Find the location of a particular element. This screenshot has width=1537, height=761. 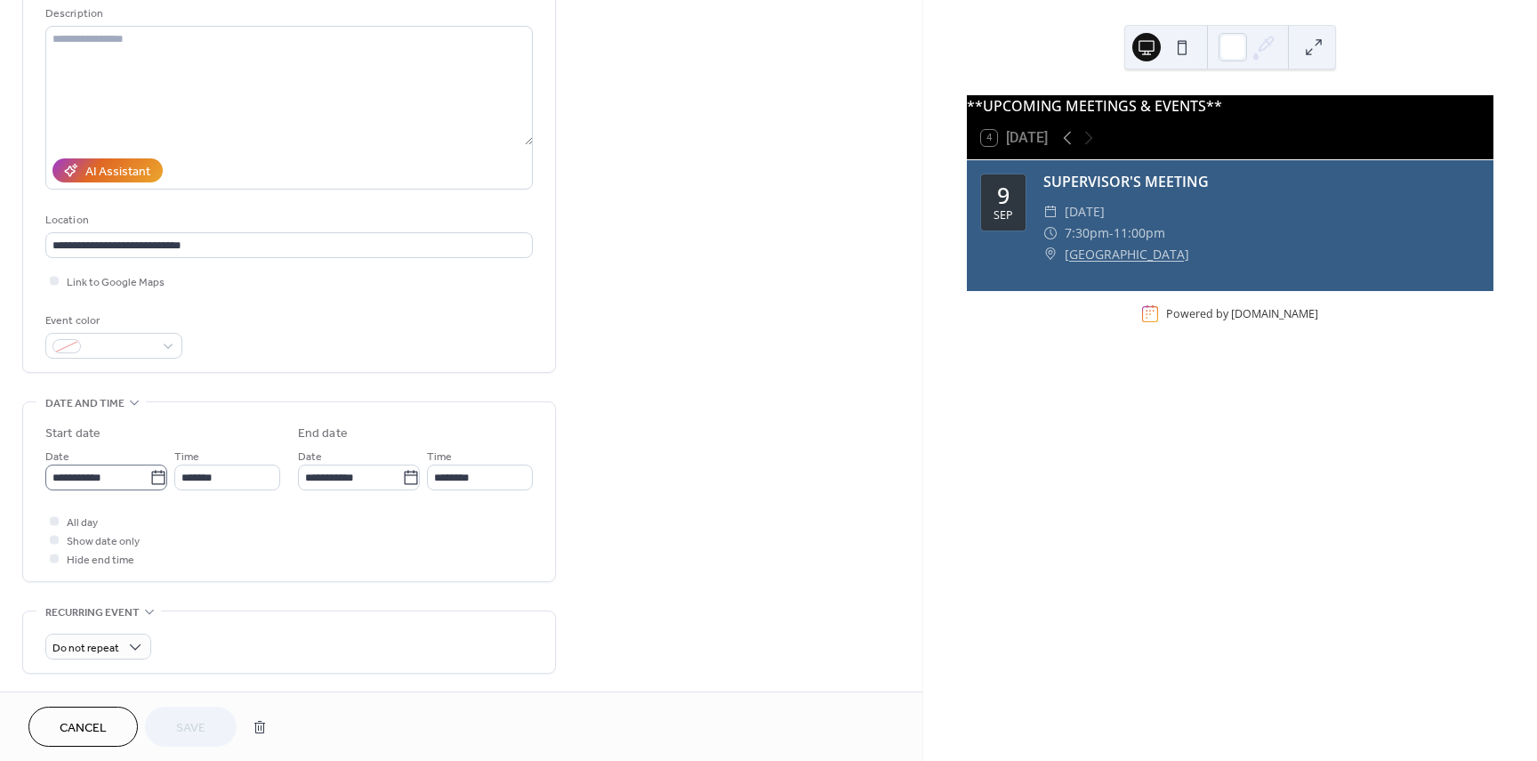

span: Cancel is located at coordinates (83, 728).